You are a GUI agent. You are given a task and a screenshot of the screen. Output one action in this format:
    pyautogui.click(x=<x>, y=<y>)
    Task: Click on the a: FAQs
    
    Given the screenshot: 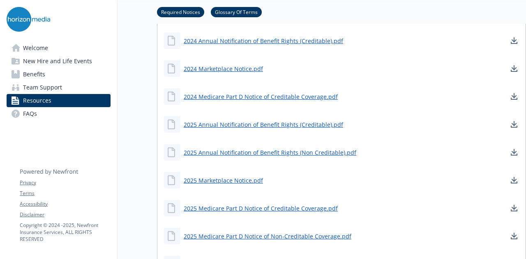 What is the action you would take?
    pyautogui.click(x=58, y=114)
    